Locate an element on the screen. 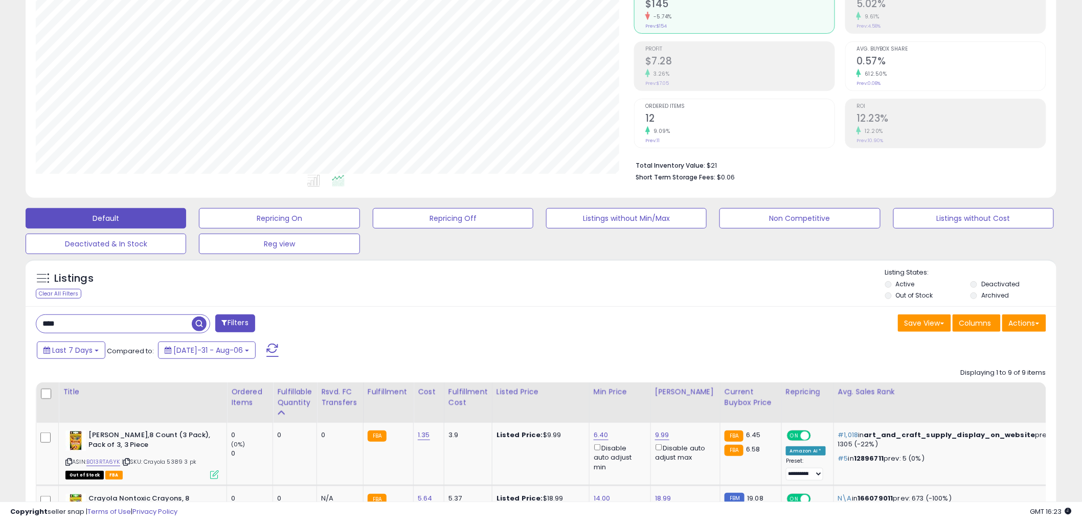  div: Listed Price is located at coordinates (541, 392).